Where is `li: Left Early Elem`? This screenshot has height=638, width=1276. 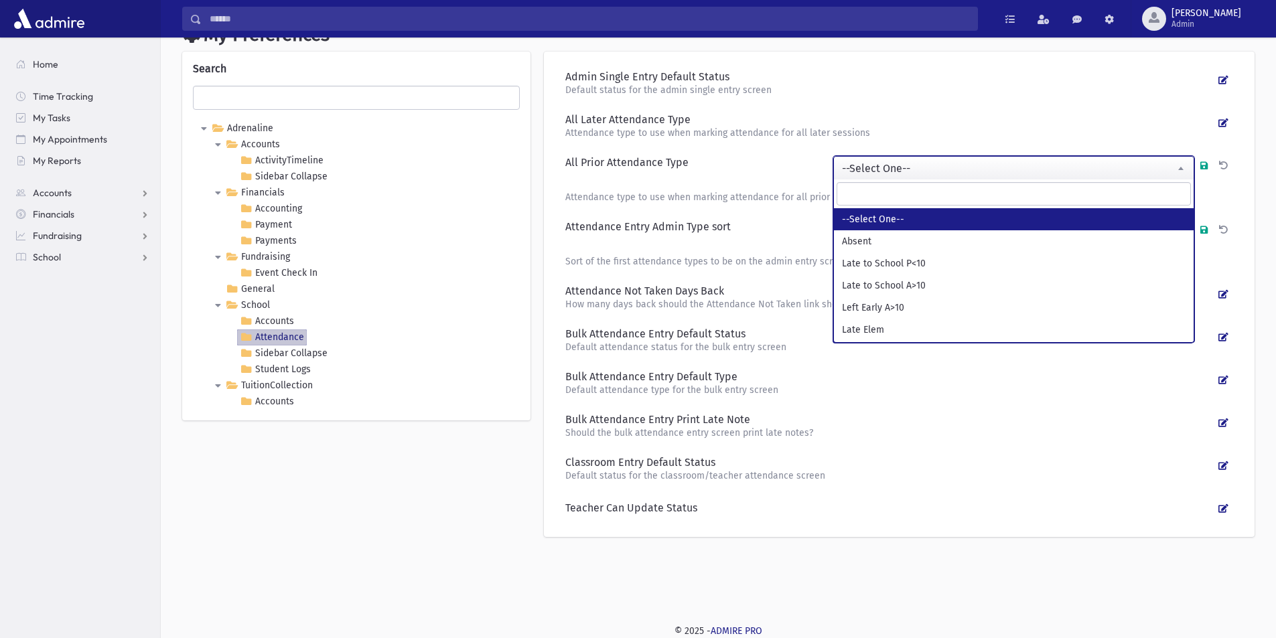
li: Left Early Elem is located at coordinates (1013, 352).